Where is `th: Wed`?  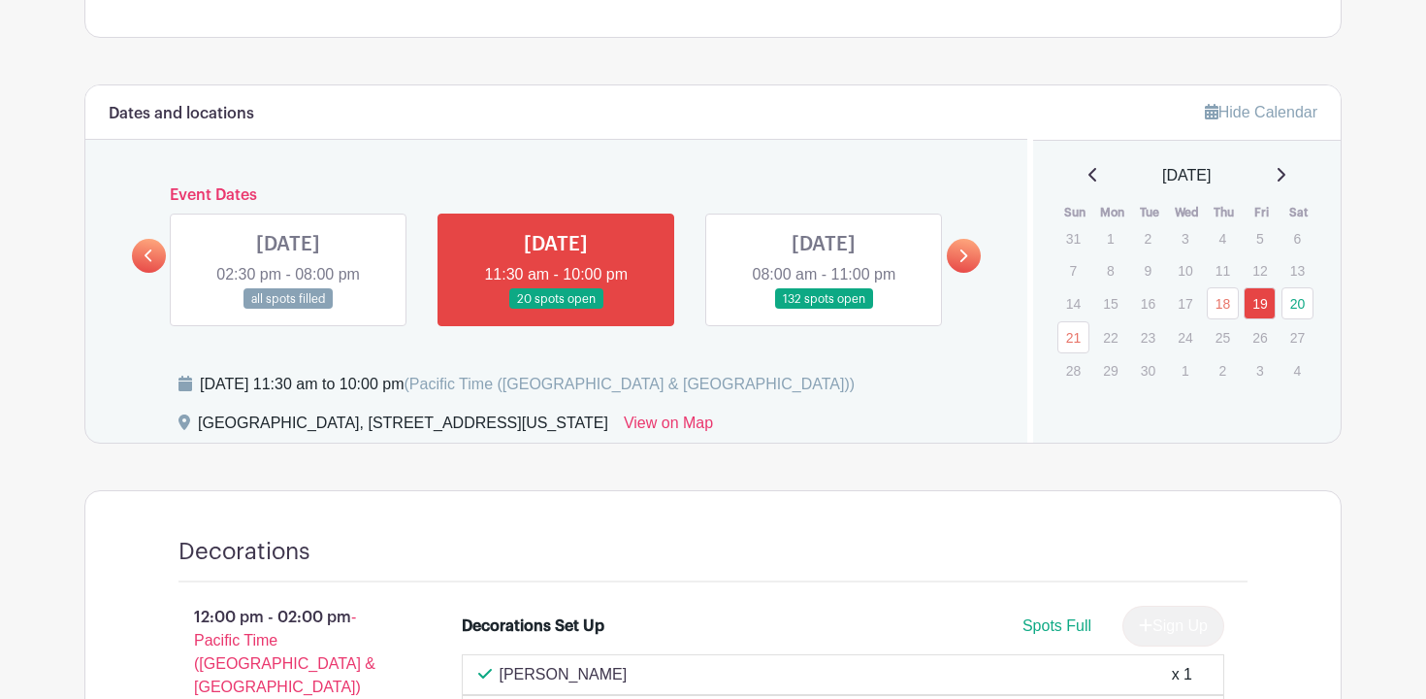 th: Wed is located at coordinates (1187, 212).